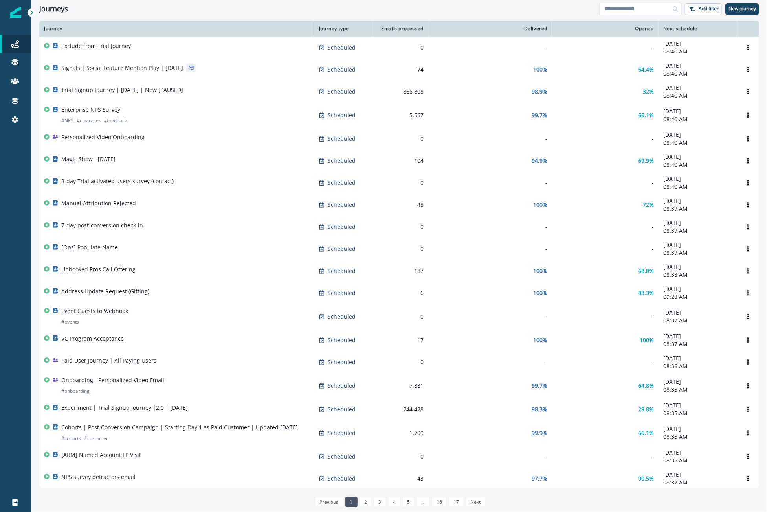  I want to click on ul: Pagination, so click(399, 502).